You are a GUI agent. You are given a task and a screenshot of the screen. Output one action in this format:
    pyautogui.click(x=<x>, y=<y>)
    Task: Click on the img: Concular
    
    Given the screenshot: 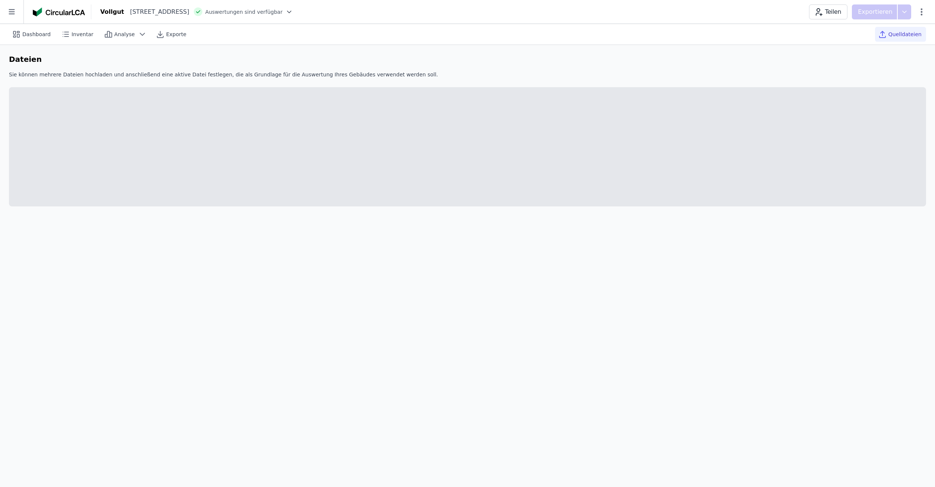 What is the action you would take?
    pyautogui.click(x=59, y=12)
    